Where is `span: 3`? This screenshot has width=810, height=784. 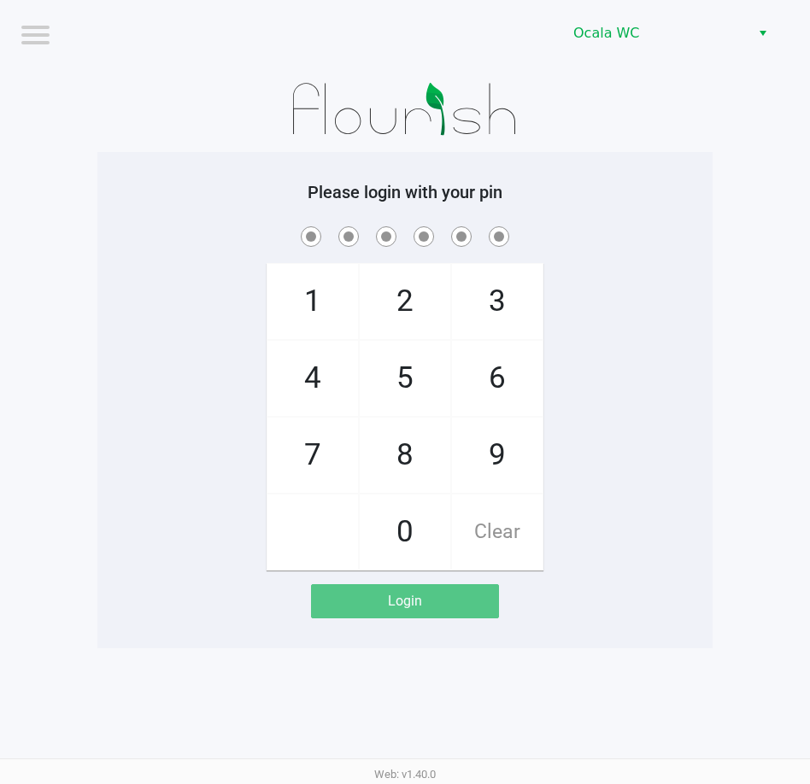
span: 3 is located at coordinates (497, 302).